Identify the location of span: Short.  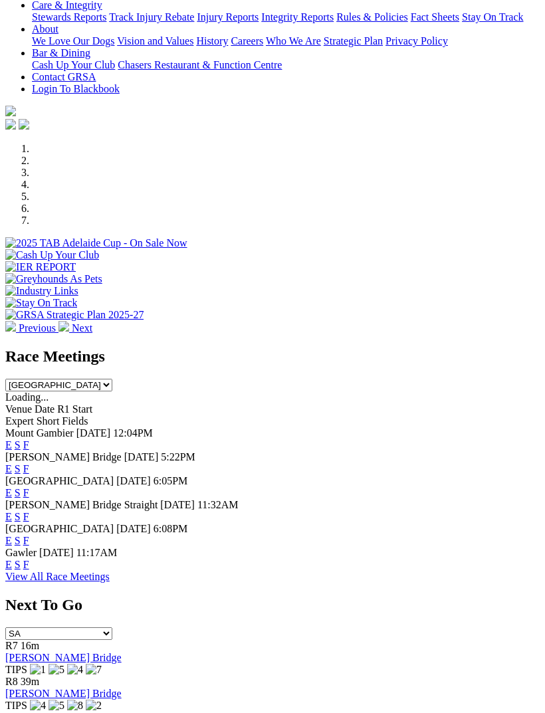
(48, 421).